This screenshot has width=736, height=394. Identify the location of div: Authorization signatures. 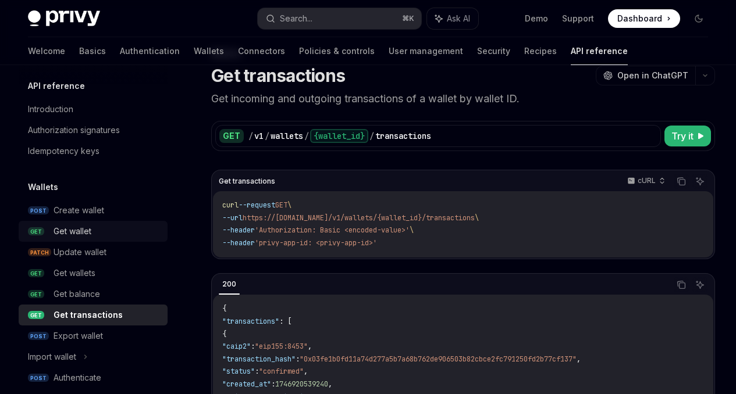
(74, 130).